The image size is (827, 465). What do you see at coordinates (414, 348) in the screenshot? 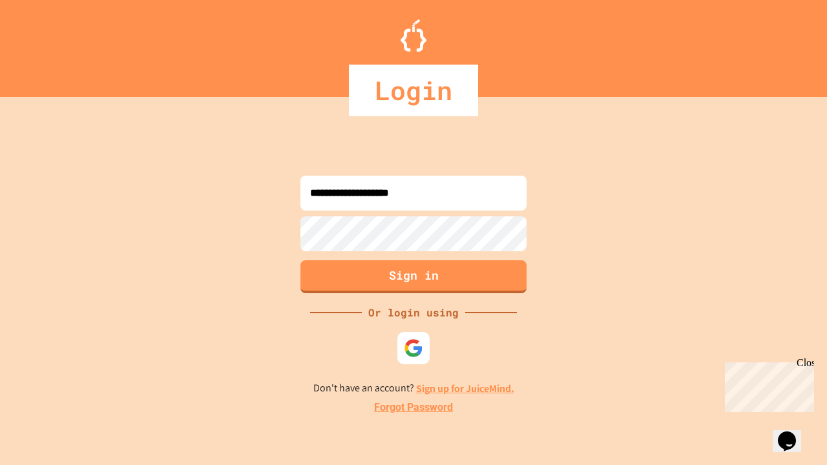
I see `img: google-icon.svg` at bounding box center [414, 348].